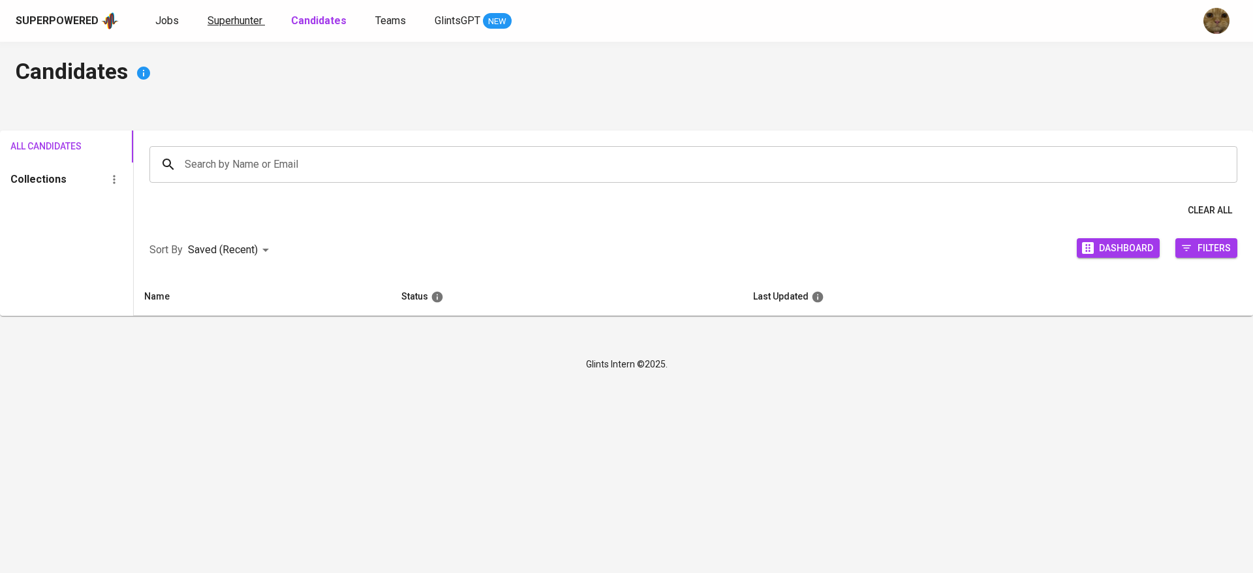 The width and height of the screenshot is (1253, 573). I want to click on span: NEW, so click(497, 22).